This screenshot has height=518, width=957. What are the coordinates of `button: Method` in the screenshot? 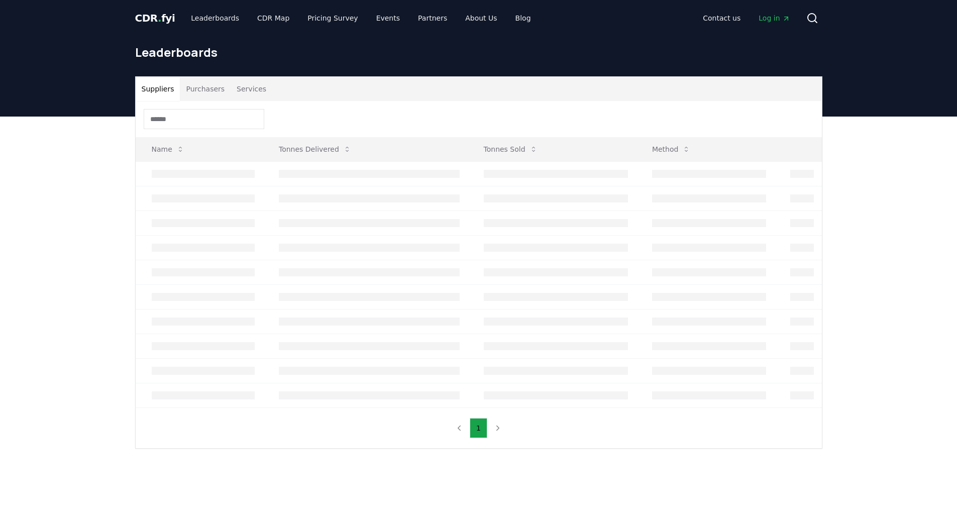 It's located at (671, 149).